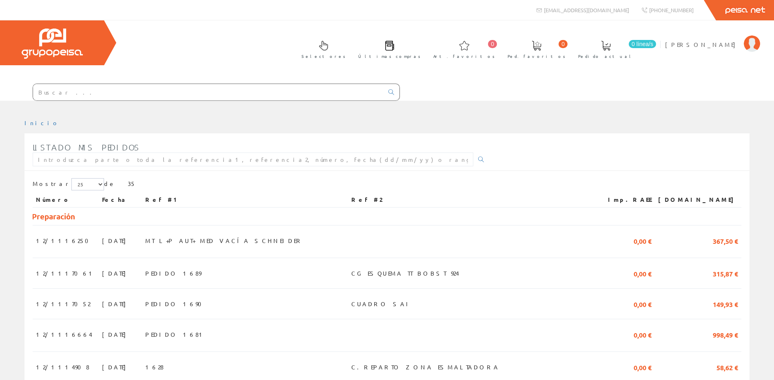 This screenshot has width=774, height=380. Describe the element at coordinates (725, 304) in the screenshot. I see `span: 149,93 €` at that location.